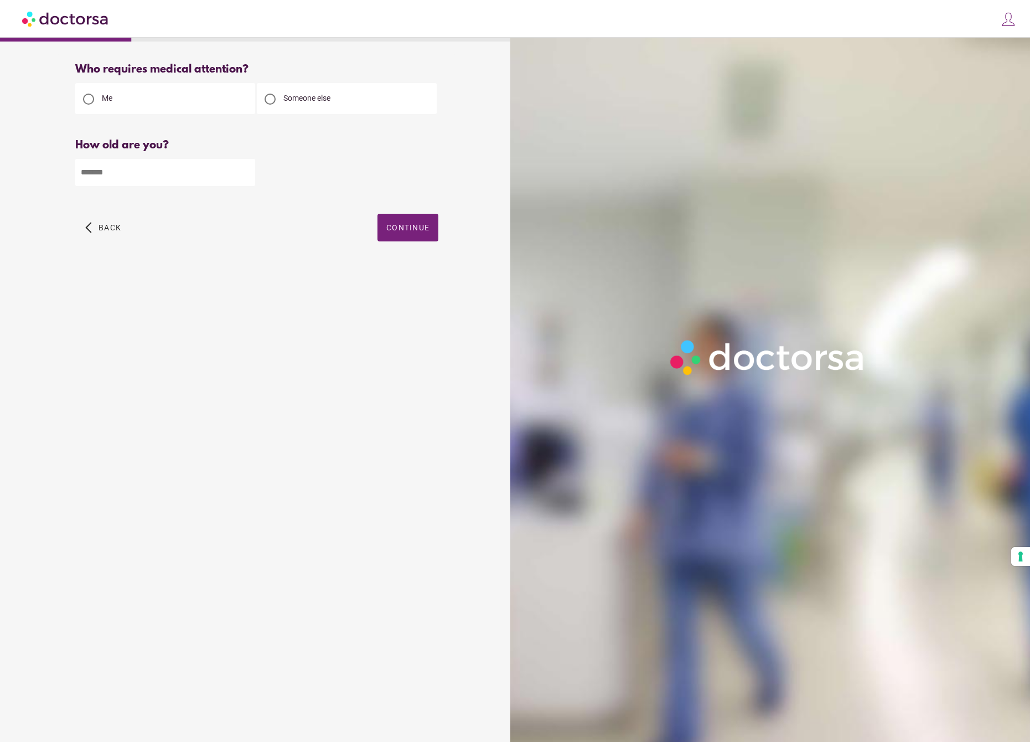  What do you see at coordinates (768, 357) in the screenshot?
I see `img: Logo-Doctorsa-trans-White-partial-flat.png` at bounding box center [768, 357].